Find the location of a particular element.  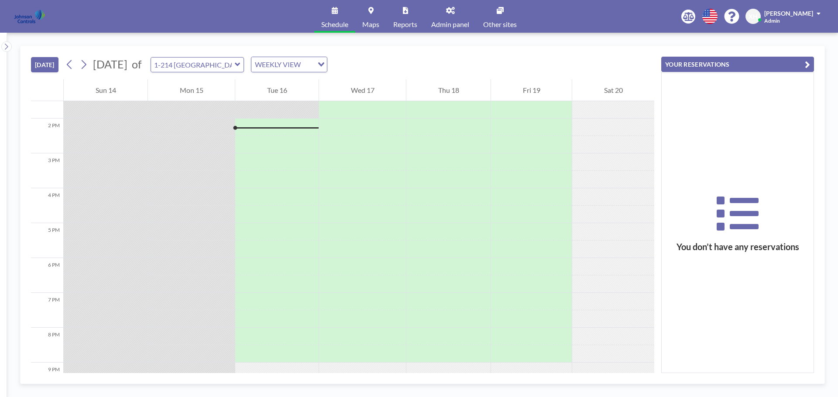

div: Thu 18 is located at coordinates (448, 90).